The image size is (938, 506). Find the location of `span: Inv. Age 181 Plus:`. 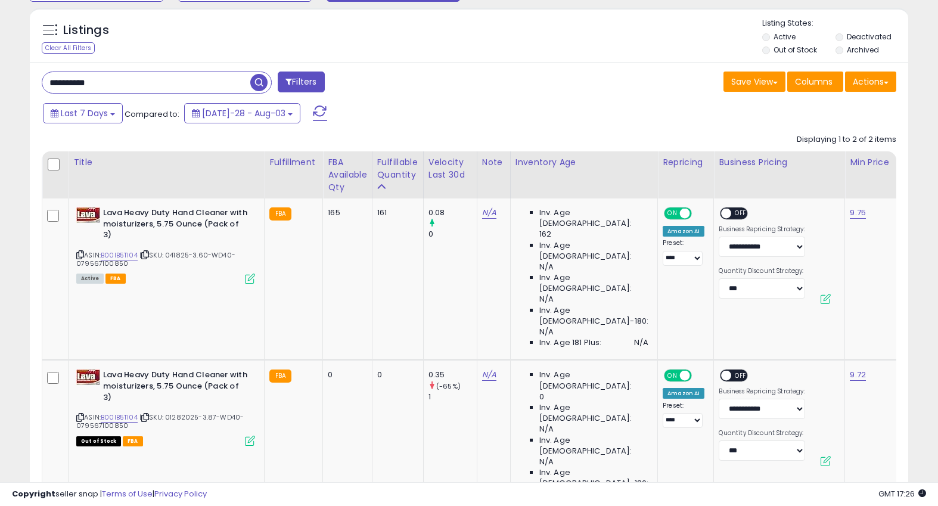

span: Inv. Age 181 Plus: is located at coordinates (570, 343).